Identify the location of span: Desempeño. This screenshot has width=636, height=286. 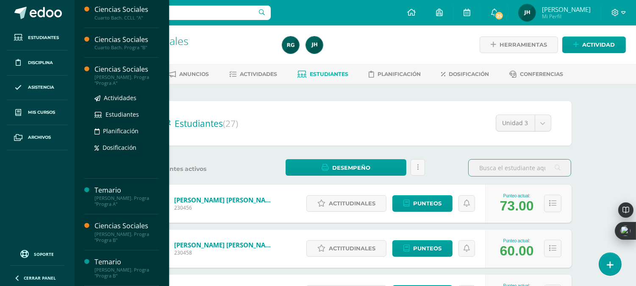
(351, 167).